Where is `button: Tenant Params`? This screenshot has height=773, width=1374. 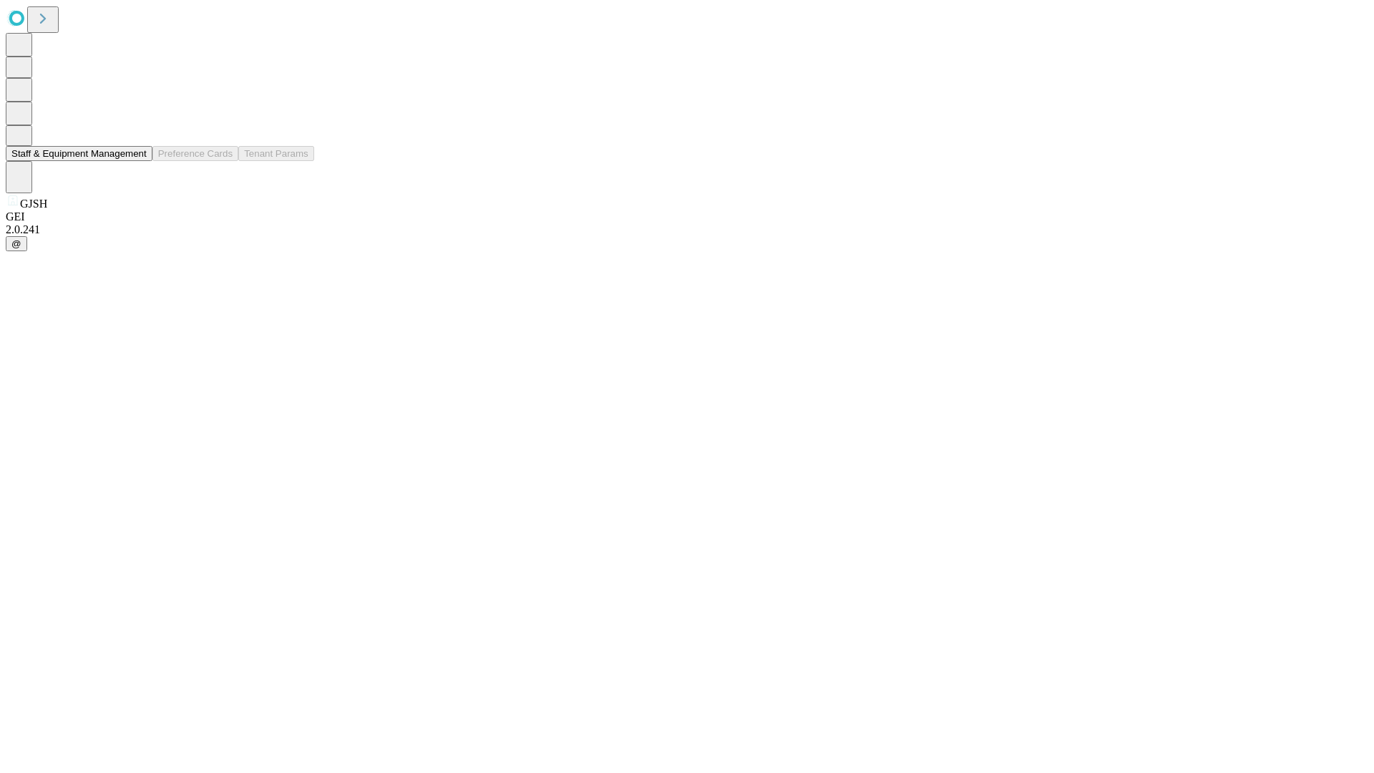
button: Tenant Params is located at coordinates (276, 153).